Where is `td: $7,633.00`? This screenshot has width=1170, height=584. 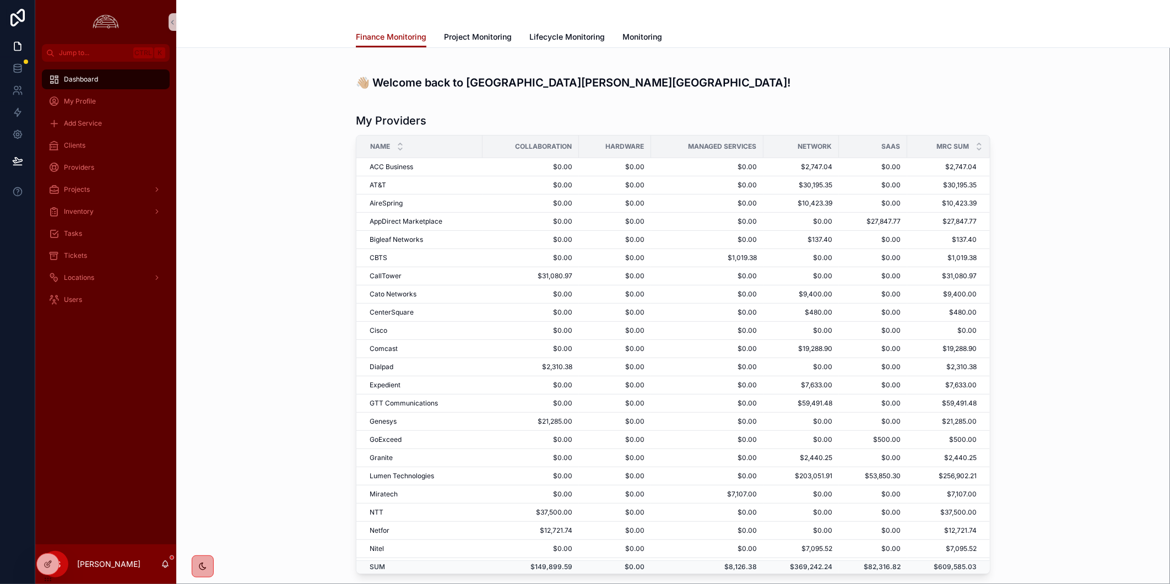 td: $7,633.00 is located at coordinates (801, 385).